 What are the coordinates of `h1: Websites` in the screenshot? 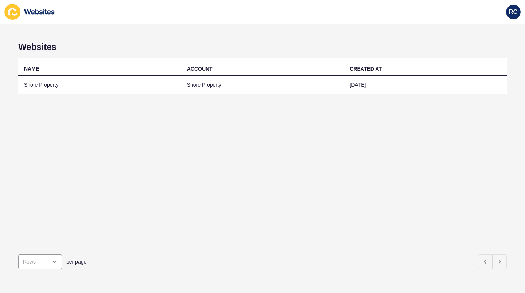 It's located at (262, 47).